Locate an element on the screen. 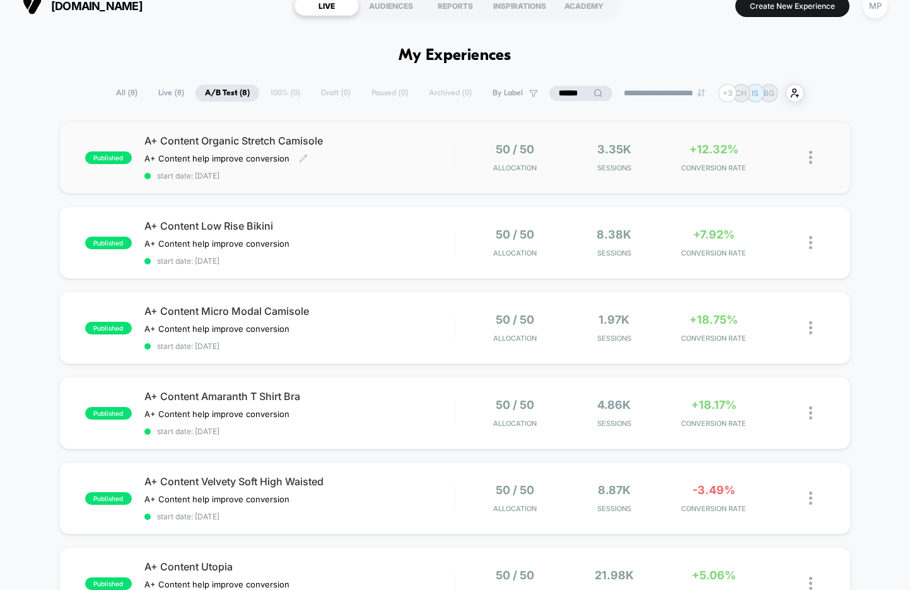 This screenshot has width=910, height=590. span: A/B Test ( 8 ) is located at coordinates (227, 93).